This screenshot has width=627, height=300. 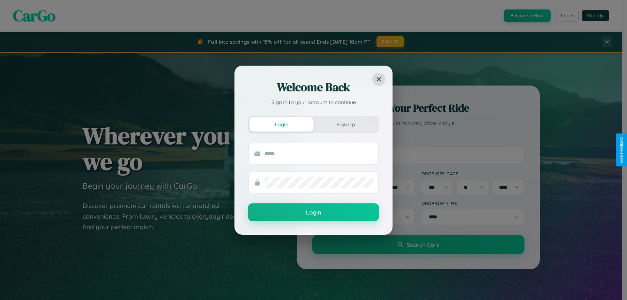 What do you see at coordinates (345, 124) in the screenshot?
I see `button: Sign Up` at bounding box center [345, 124].